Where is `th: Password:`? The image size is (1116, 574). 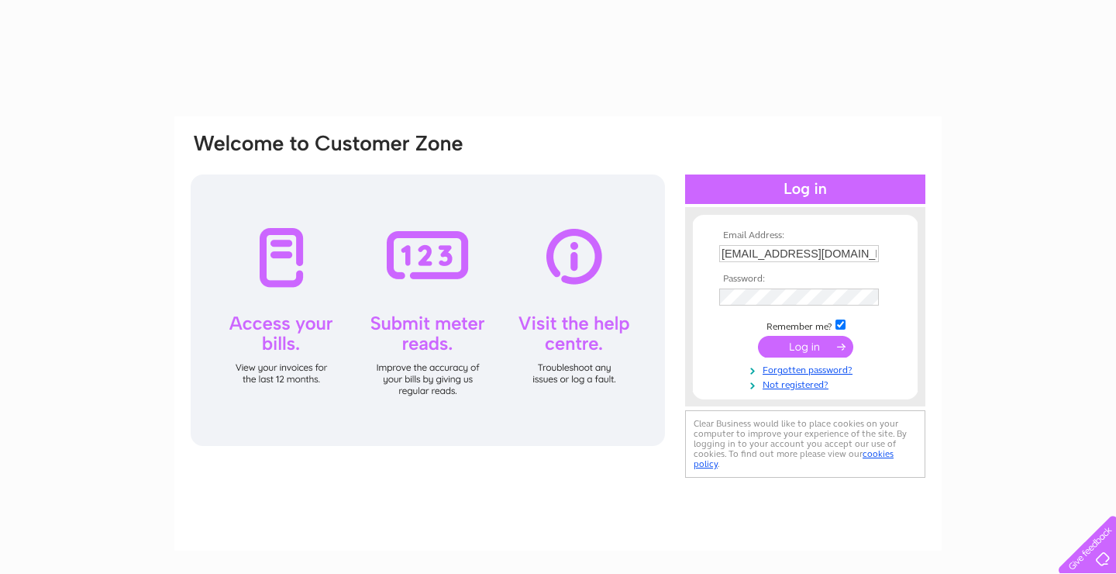
th: Password: is located at coordinates (805, 279).